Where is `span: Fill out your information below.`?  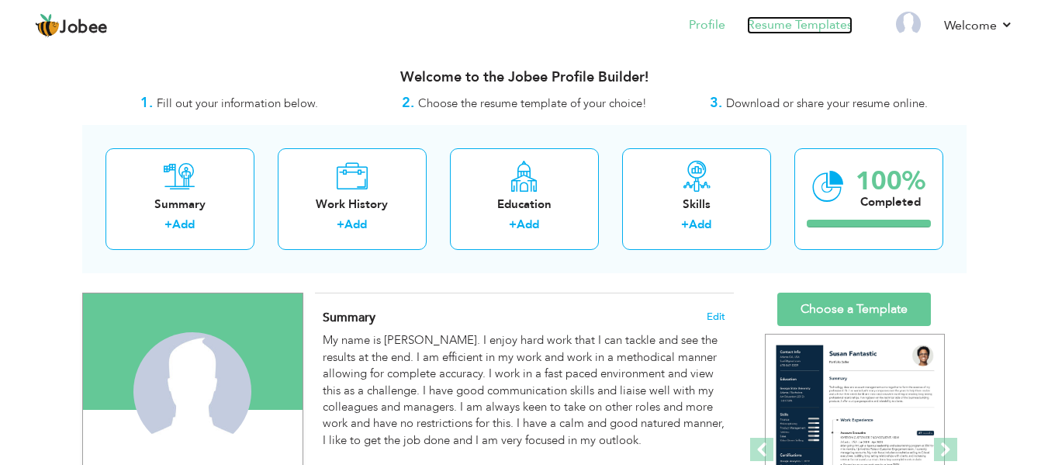
span: Fill out your information below. is located at coordinates (237, 103).